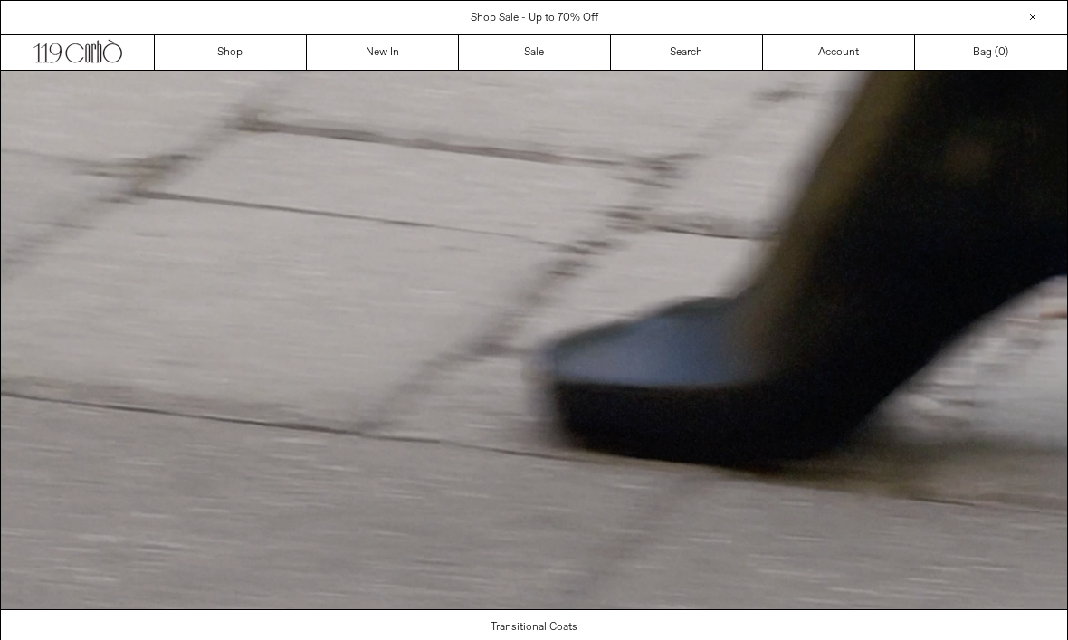 The width and height of the screenshot is (1068, 640). I want to click on a: Your browser does not support the video tag., so click(534, 606).